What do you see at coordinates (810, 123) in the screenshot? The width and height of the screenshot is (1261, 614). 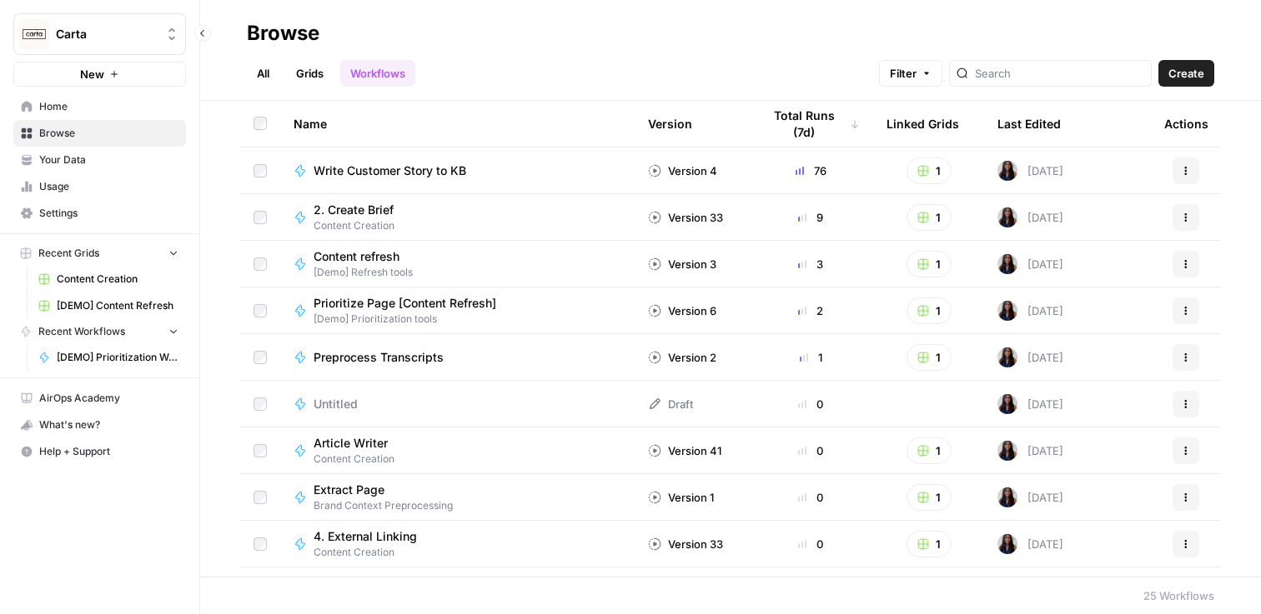 I see `div: Total Runs (7d)` at bounding box center [810, 123].